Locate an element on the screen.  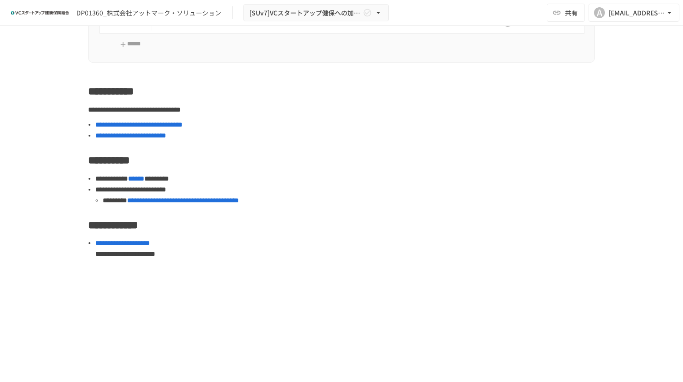
div: DP01360_株式会社アットマーク・ソリューション is located at coordinates (148, 13).